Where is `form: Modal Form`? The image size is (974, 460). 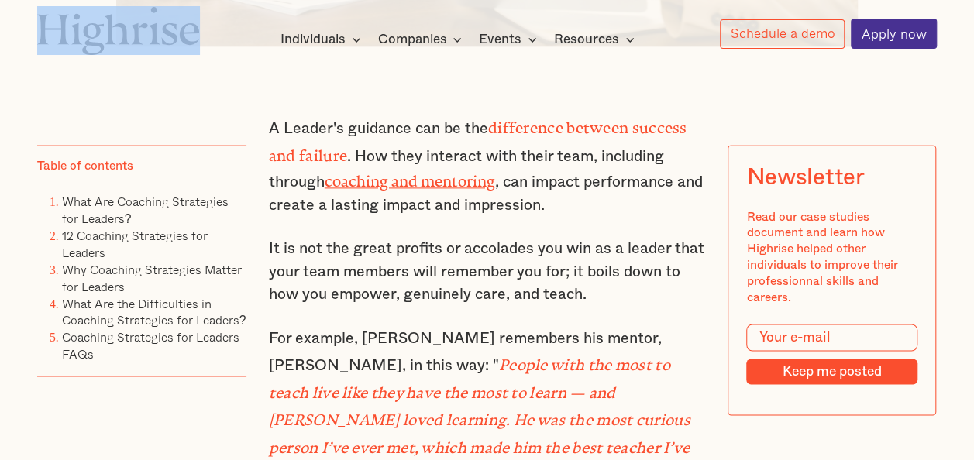
form: Modal Form is located at coordinates (832, 355).